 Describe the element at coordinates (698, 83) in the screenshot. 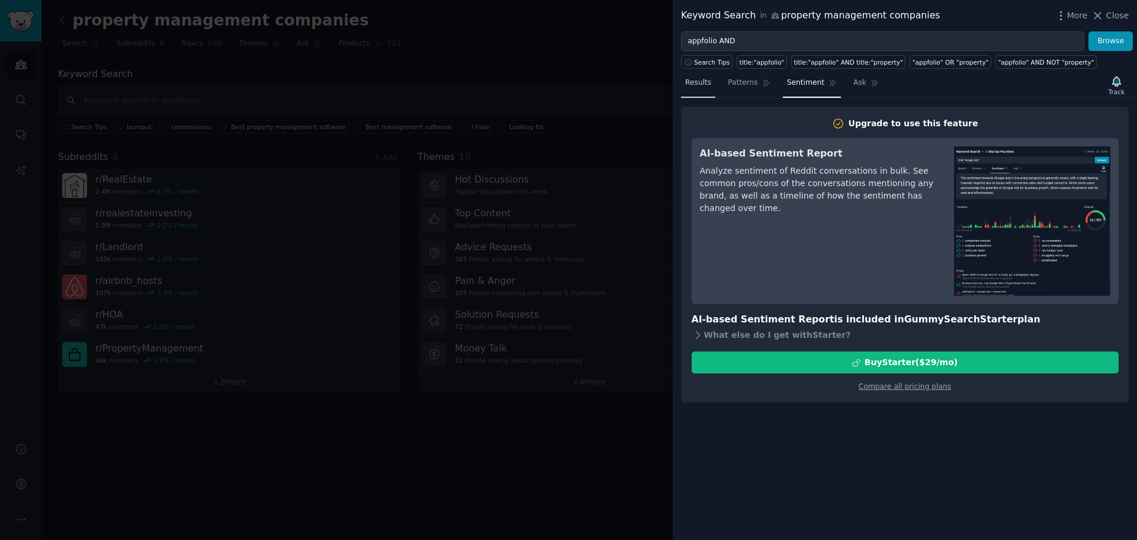

I see `span: Results` at that location.